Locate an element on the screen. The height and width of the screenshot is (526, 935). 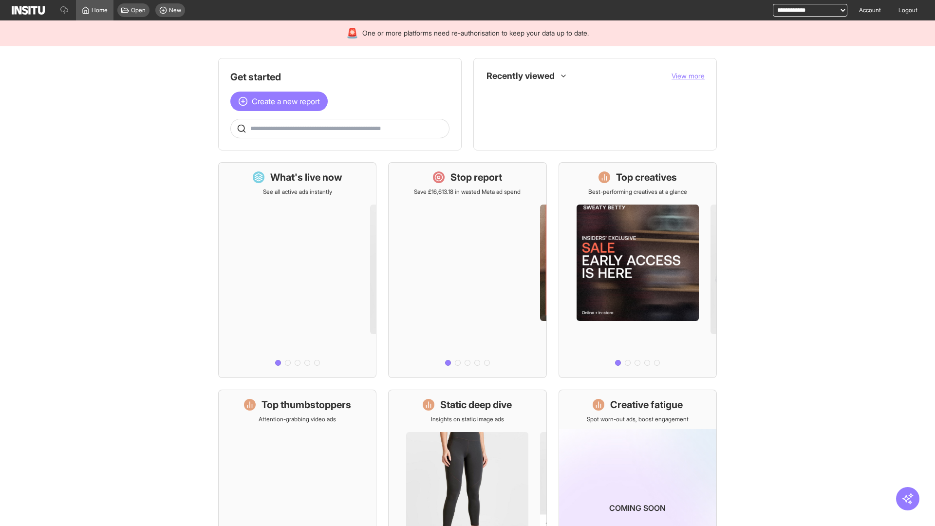
h1: Stop report is located at coordinates (476, 177).